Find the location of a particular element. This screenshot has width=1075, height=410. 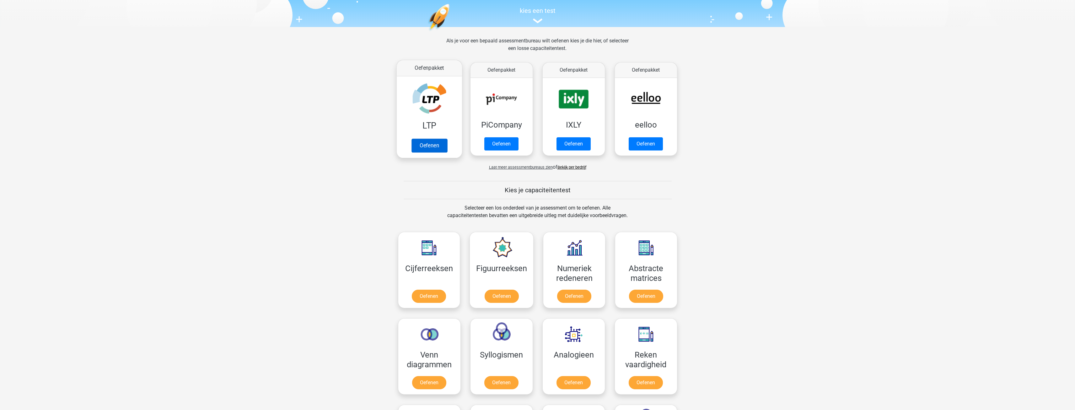

h5: Kies je capaciteitentest is located at coordinates (538, 190).